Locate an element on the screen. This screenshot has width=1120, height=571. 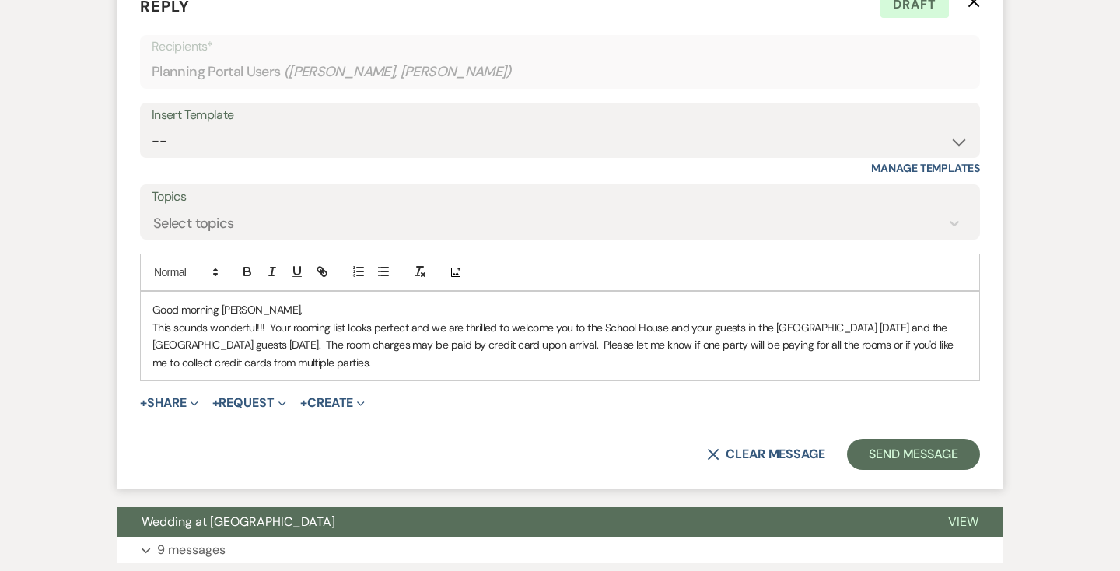
button: Create is located at coordinates (332, 403).